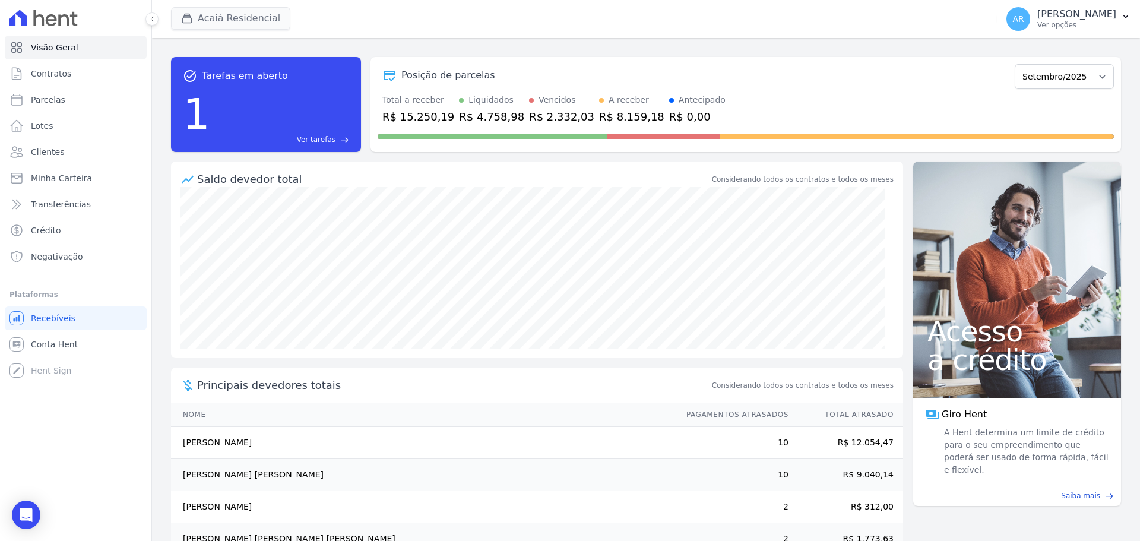  I want to click on span: A Hent determina um limite de crédito para o seu empreendimento que poderá ser usado de forma ráp..., so click(1026, 451).